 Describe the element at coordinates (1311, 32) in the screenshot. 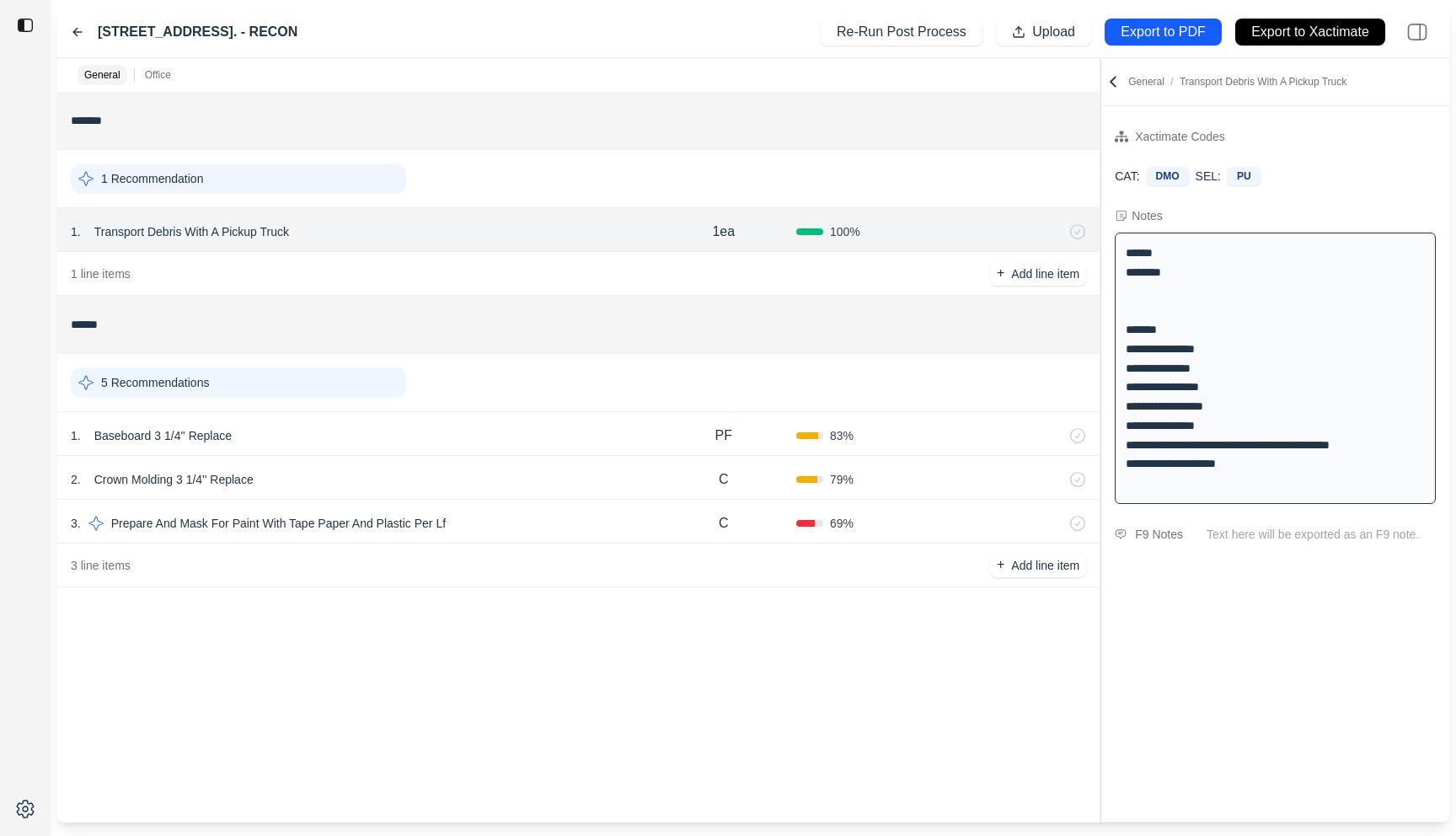

I see `p: Export to Xactimate` at that location.